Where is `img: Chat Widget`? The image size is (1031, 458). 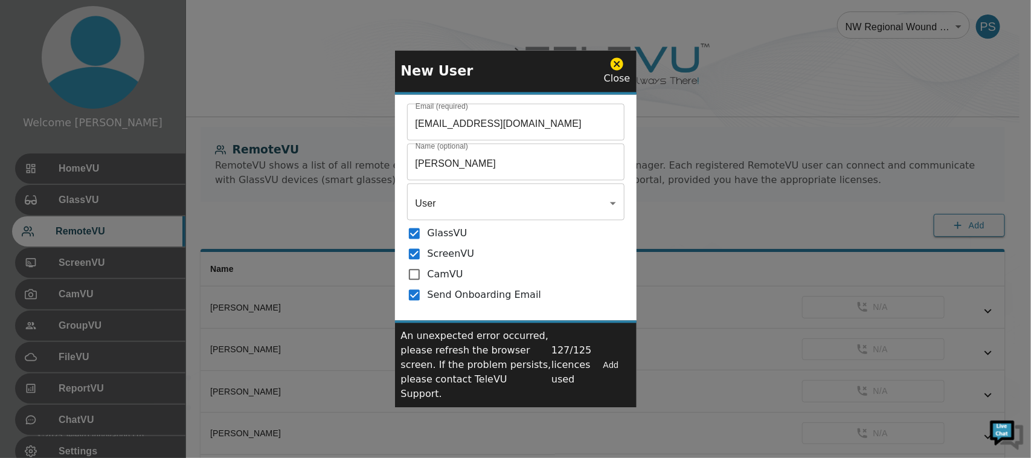 img: Chat Widget is located at coordinates (1007, 434).